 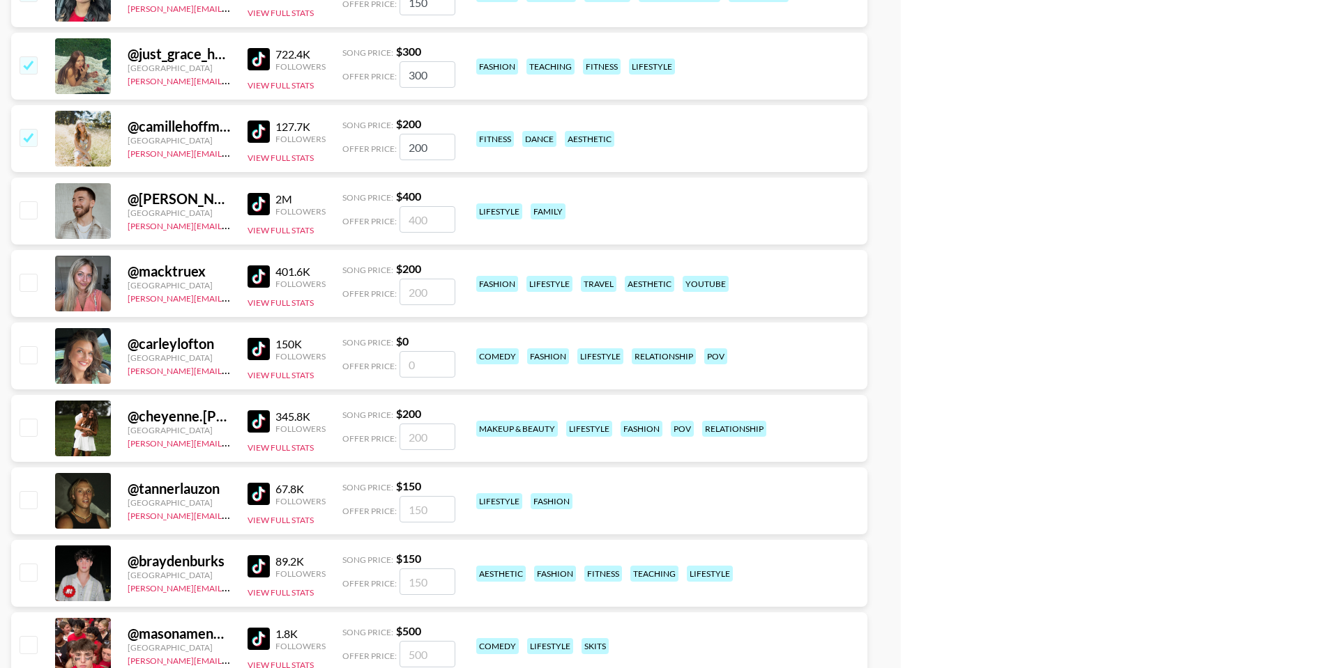 I want to click on div: relationship, so click(x=734, y=429).